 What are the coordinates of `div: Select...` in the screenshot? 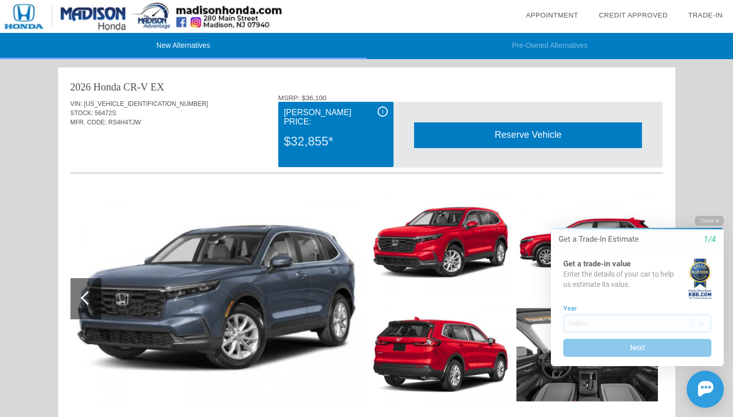 It's located at (51, 117).